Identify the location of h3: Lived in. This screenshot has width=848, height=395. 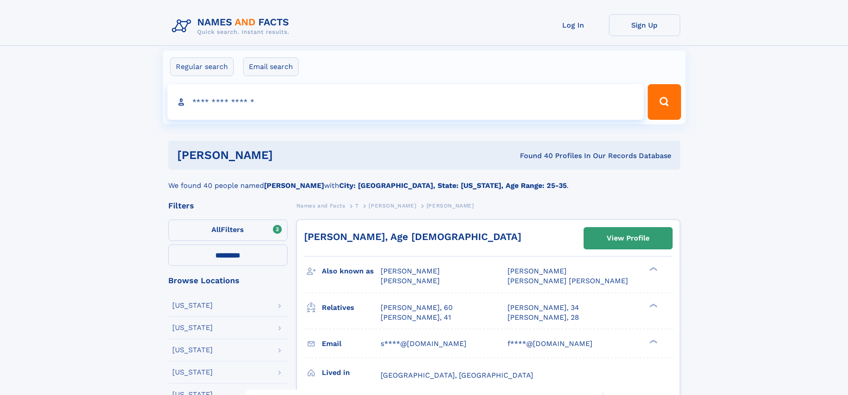
(351, 373).